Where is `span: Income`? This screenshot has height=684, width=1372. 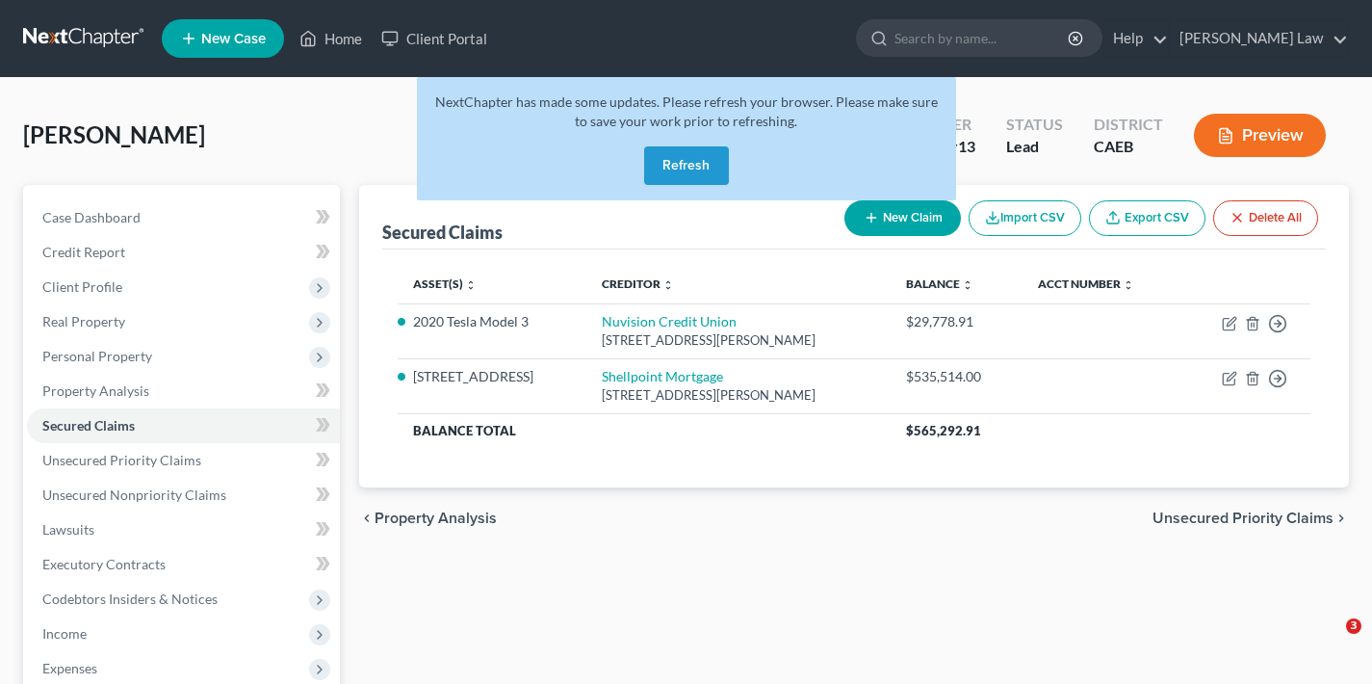 span: Income is located at coordinates (65, 633).